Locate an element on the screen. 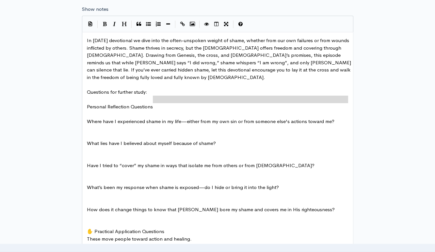 The width and height of the screenshot is (435, 252). button: Insert Horizontal Line is located at coordinates (168, 24).